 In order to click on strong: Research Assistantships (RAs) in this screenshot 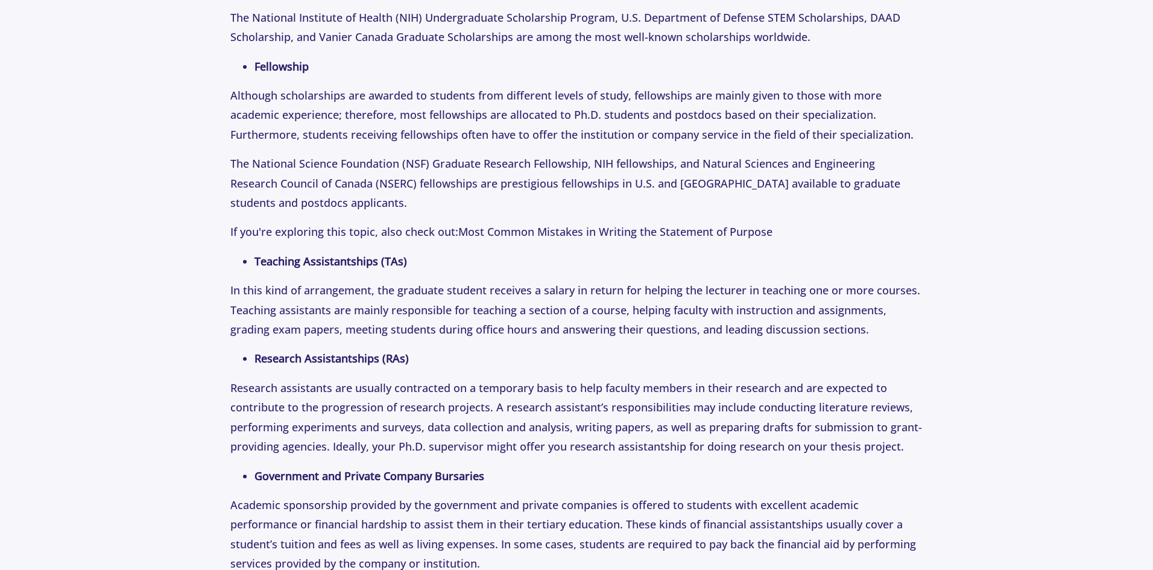, I will do `click(332, 358)`.